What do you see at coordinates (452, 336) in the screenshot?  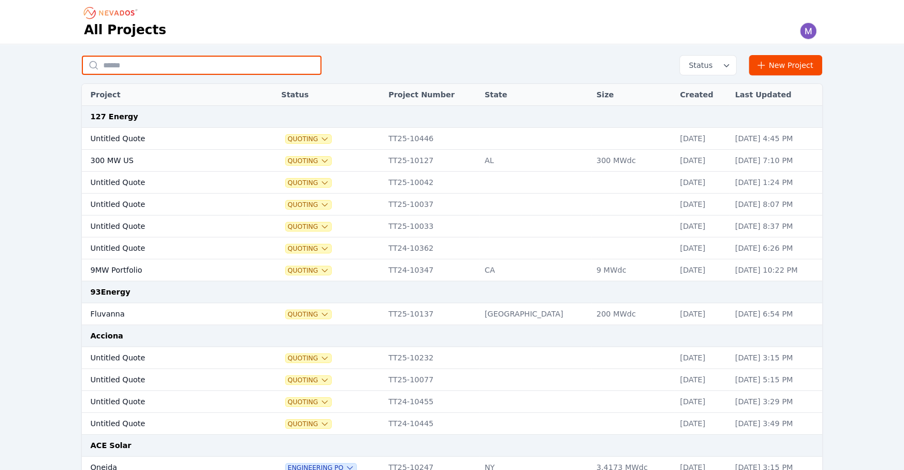 I see `td: Acciona` at bounding box center [452, 336].